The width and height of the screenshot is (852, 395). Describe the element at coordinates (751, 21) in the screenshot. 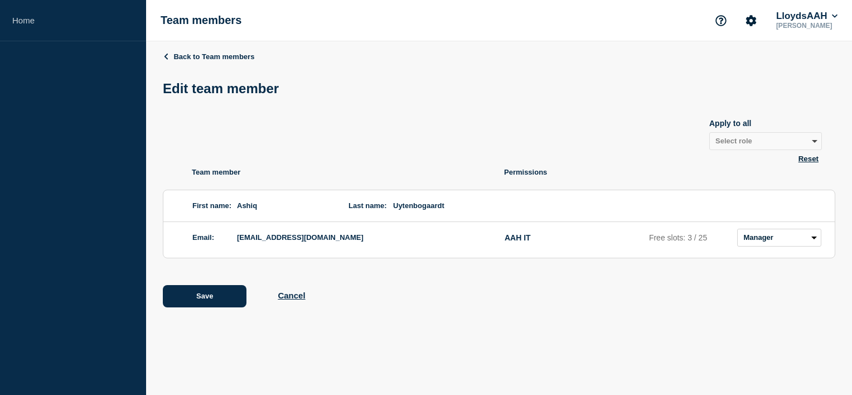

I see `button: Account settings` at that location.